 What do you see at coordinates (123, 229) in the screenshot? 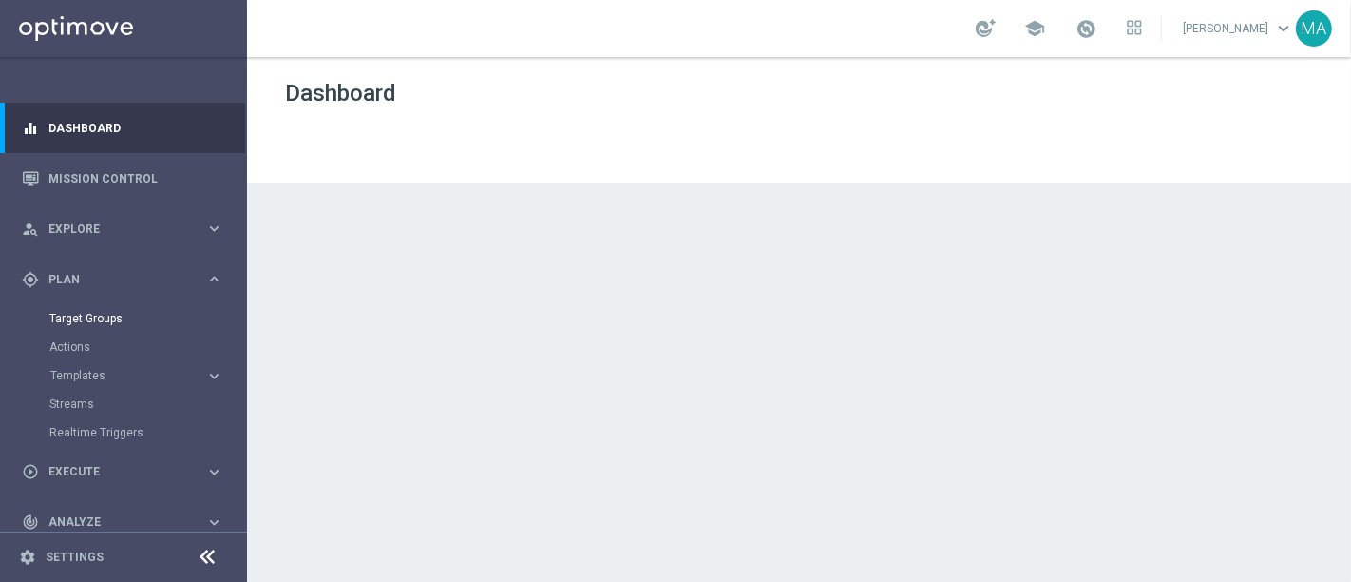
I see `div: person_search Explore keyboard_arrow_right` at bounding box center [123, 229].